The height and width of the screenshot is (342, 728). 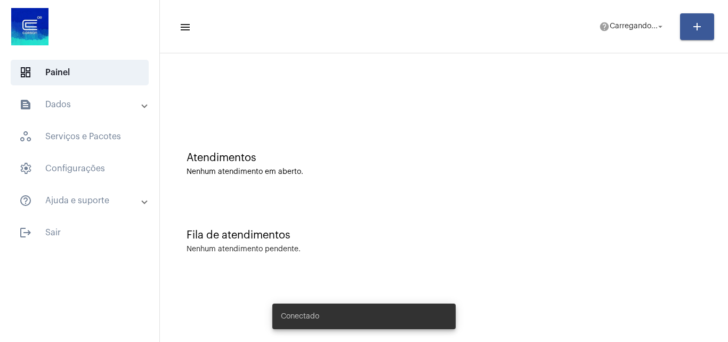 I want to click on mat-expansion-panel-header: sidenav iconAjuda e suporte, so click(x=83, y=200).